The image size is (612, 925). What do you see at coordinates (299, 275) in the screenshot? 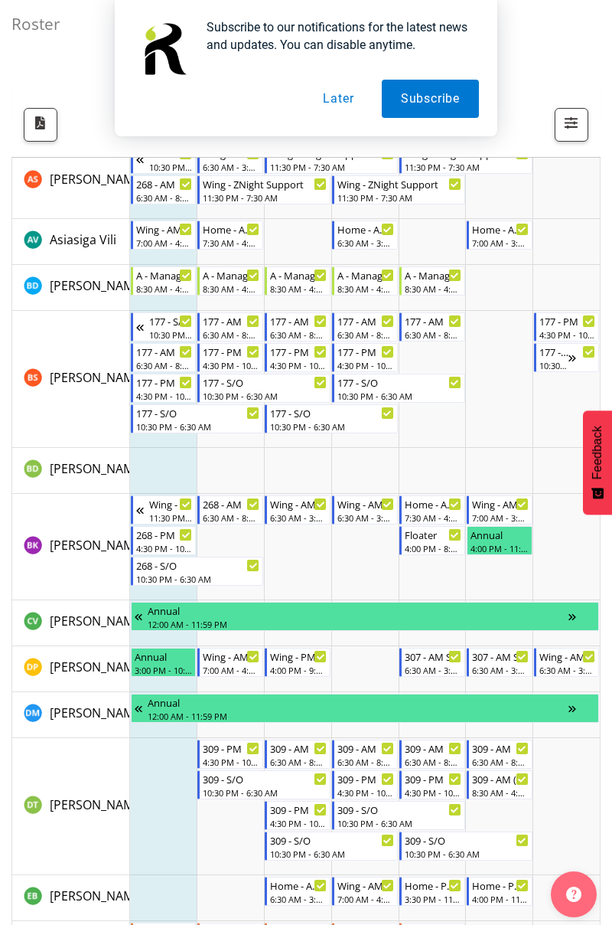
I see `div: A - Manager` at bounding box center [299, 275].